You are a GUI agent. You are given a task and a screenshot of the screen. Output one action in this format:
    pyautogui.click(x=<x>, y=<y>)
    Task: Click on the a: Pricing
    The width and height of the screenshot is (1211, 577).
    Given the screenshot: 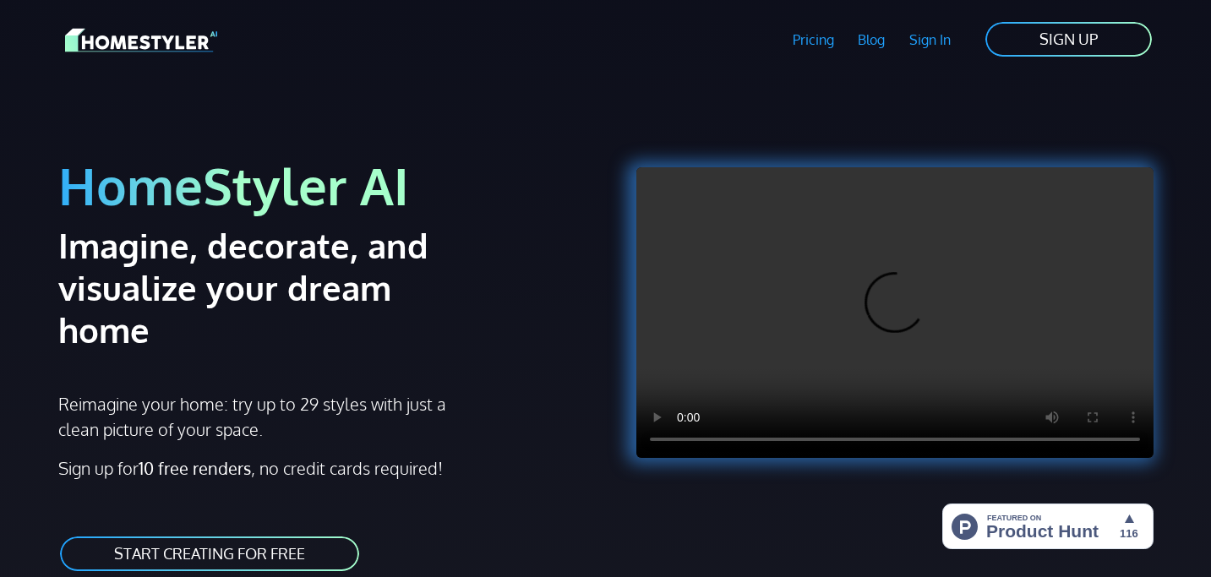 What is the action you would take?
    pyautogui.click(x=813, y=40)
    